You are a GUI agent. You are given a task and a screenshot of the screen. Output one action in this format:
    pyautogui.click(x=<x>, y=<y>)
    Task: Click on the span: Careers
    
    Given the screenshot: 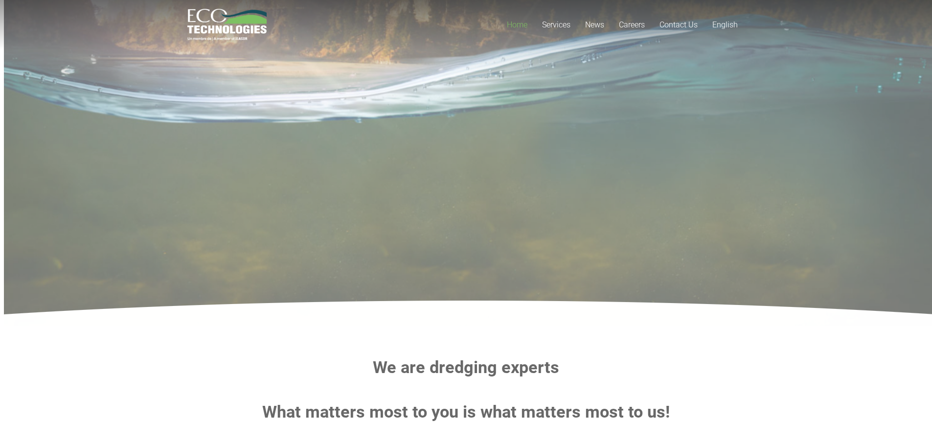 What is the action you would take?
    pyautogui.click(x=632, y=24)
    